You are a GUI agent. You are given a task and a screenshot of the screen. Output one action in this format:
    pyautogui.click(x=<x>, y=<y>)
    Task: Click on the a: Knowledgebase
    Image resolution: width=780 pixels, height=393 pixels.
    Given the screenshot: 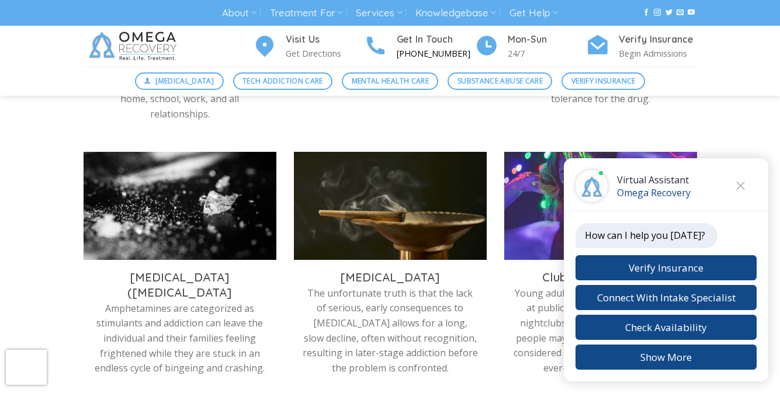 What is the action you would take?
    pyautogui.click(x=456, y=13)
    